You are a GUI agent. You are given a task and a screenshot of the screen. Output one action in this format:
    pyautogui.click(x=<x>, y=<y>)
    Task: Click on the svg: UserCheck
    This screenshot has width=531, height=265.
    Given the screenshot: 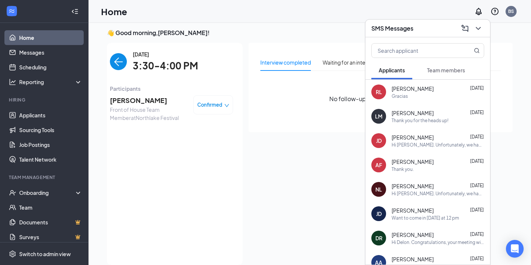 What is the action you would take?
    pyautogui.click(x=13, y=192)
    